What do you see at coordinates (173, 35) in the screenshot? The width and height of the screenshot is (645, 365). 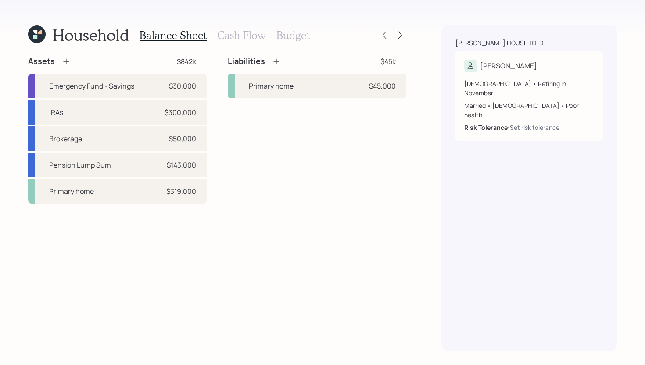 I see `h3: Balance Sheet` at bounding box center [173, 35].